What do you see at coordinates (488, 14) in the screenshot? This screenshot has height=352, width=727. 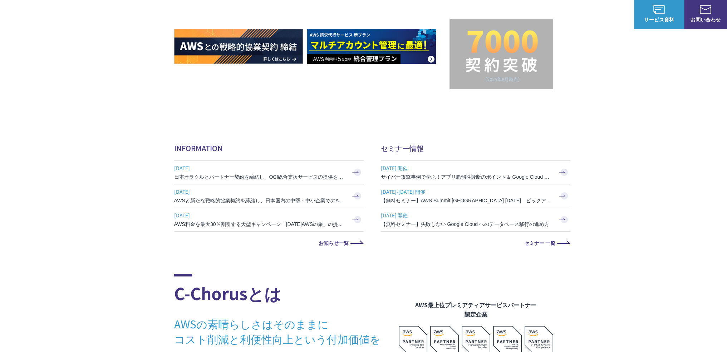 I see `p: 業種別ソリューション` at bounding box center [488, 14].